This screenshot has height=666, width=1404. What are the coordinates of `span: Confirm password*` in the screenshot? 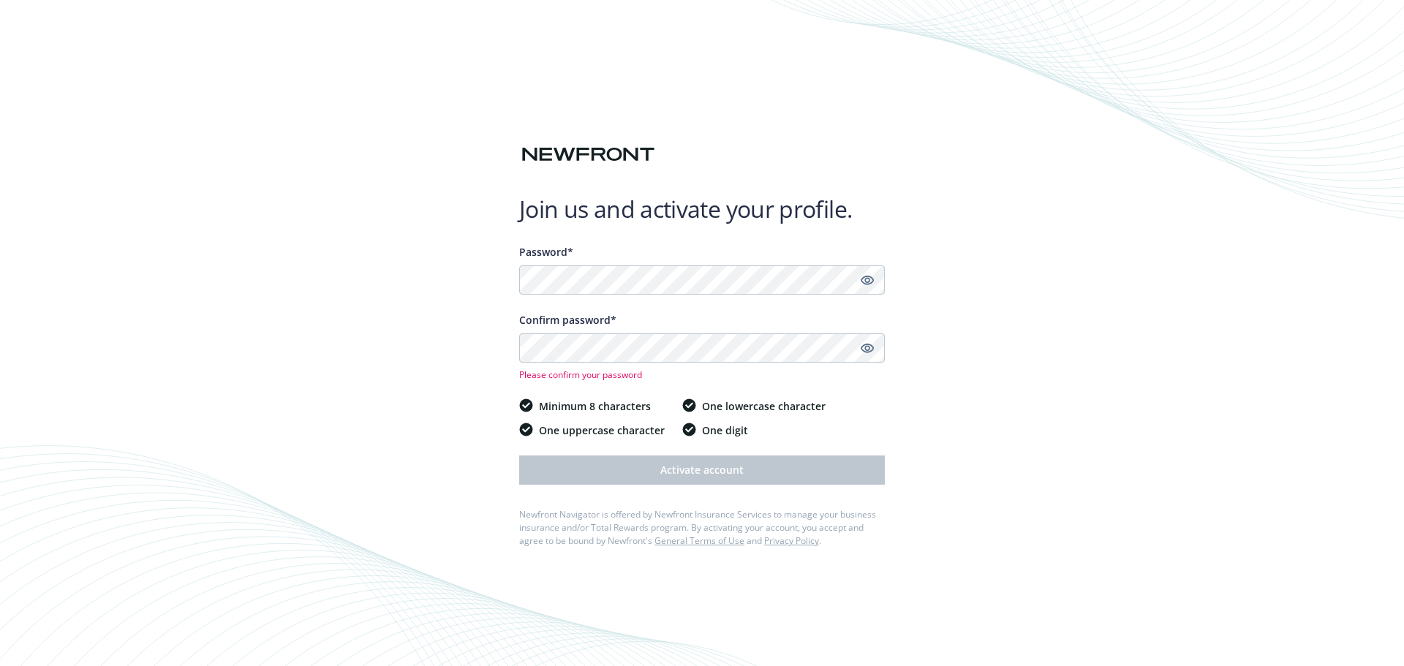 It's located at (568, 320).